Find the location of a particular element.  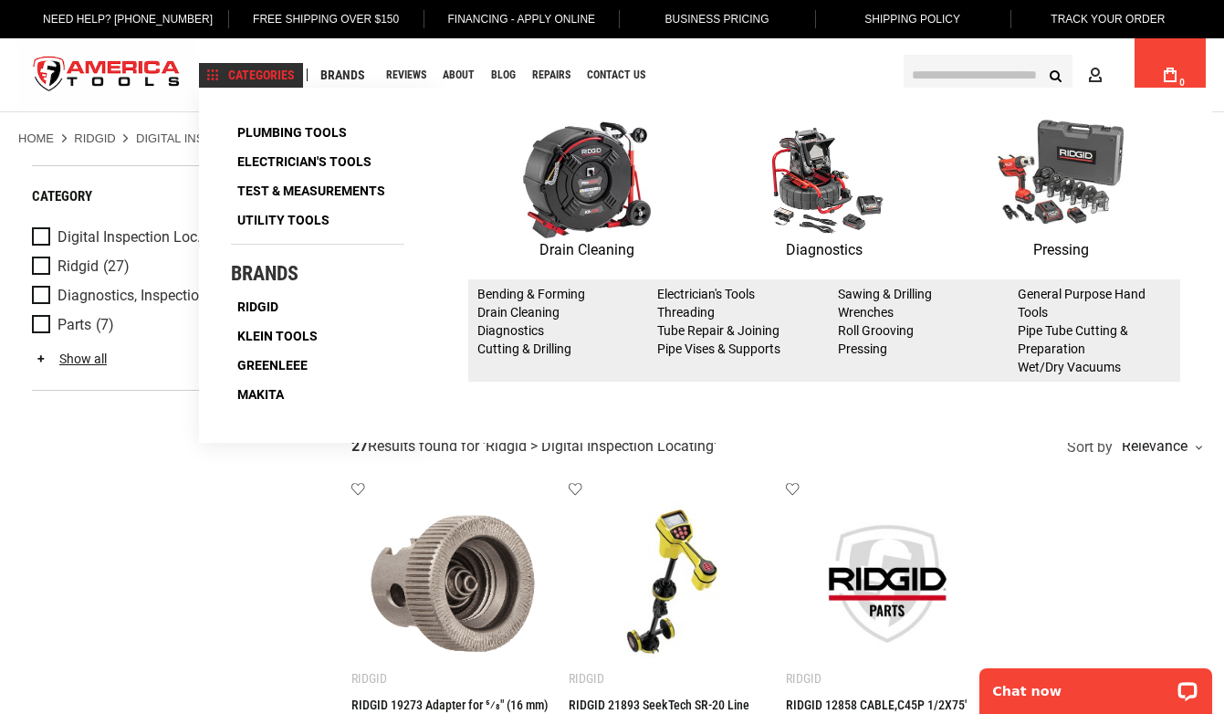

a: Sawing & Drilling is located at coordinates (884, 294).